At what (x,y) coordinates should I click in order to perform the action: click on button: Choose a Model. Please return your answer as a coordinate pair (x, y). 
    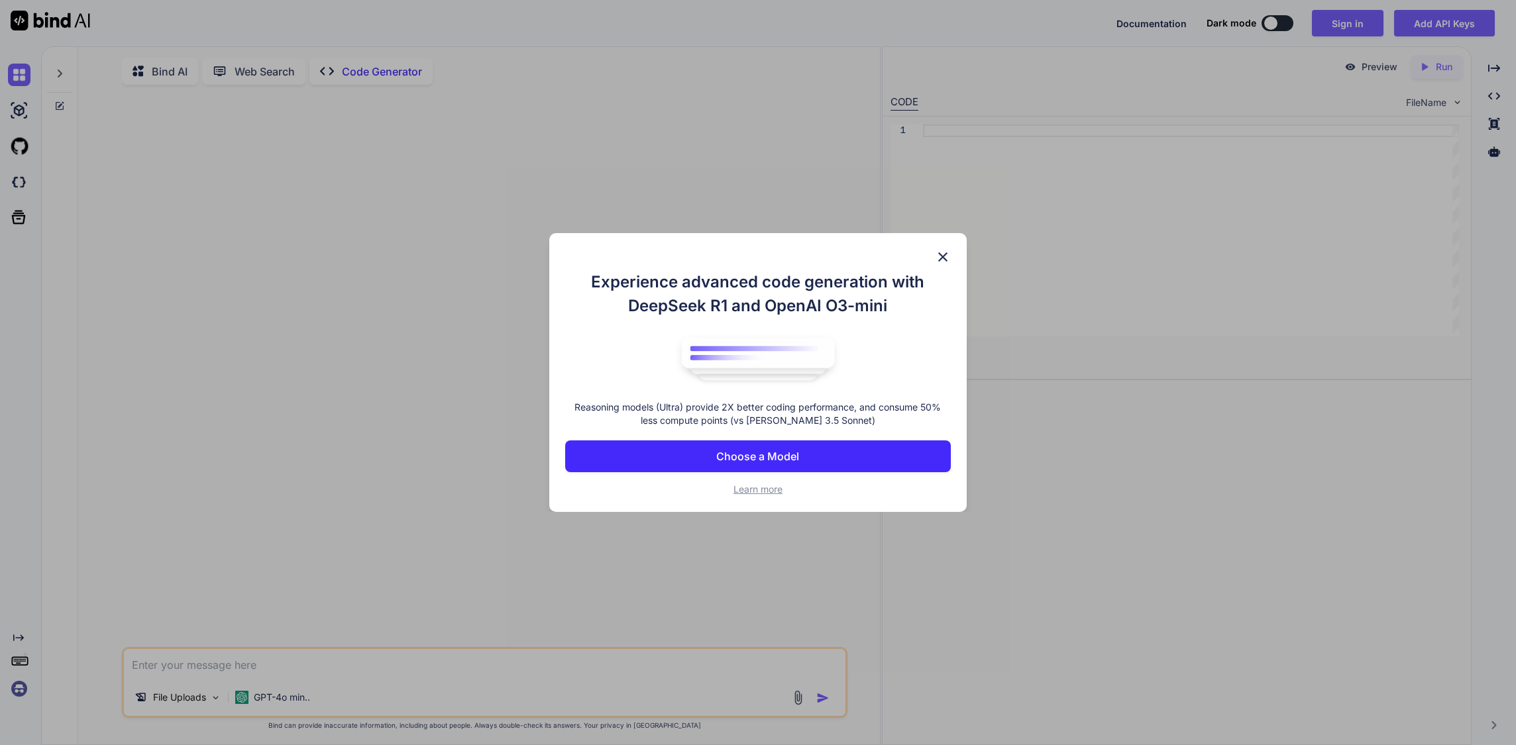
    Looking at the image, I should click on (757, 457).